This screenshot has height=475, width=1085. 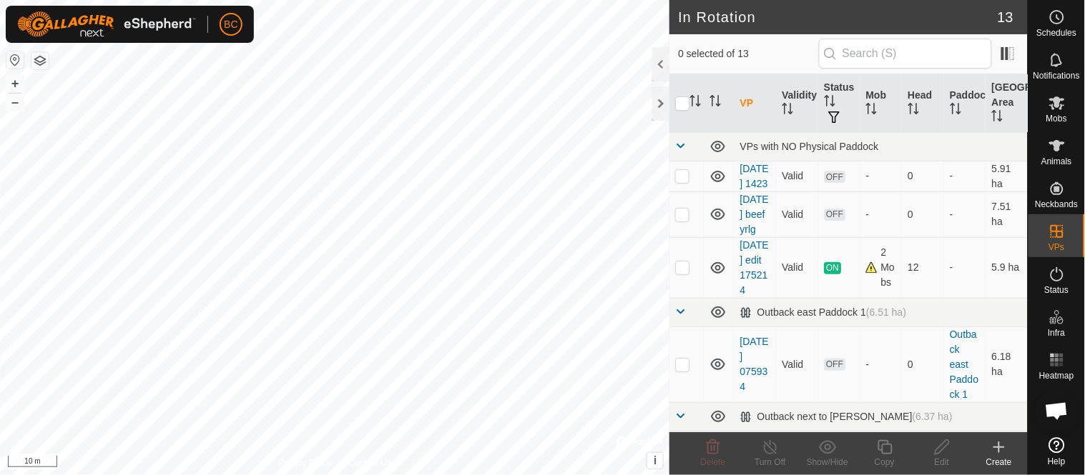 I want to click on span: BC, so click(x=230, y=24).